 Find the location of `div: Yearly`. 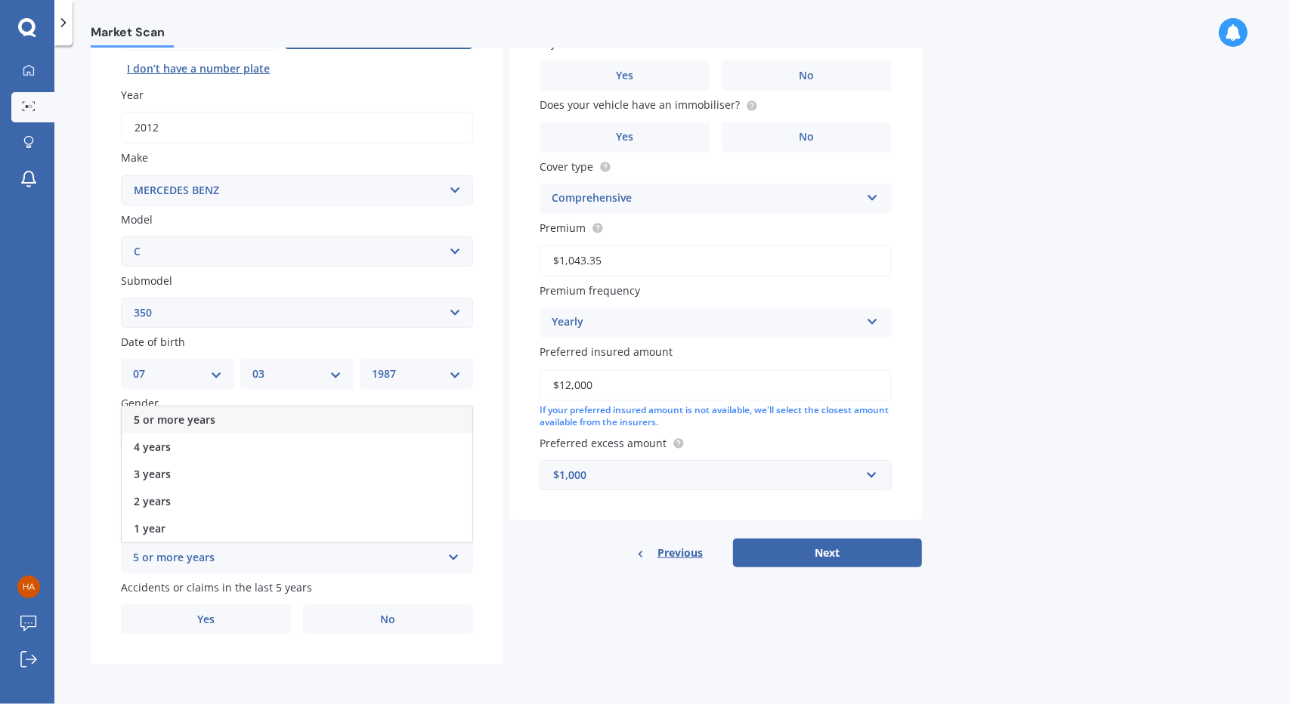

div: Yearly is located at coordinates (706, 323).